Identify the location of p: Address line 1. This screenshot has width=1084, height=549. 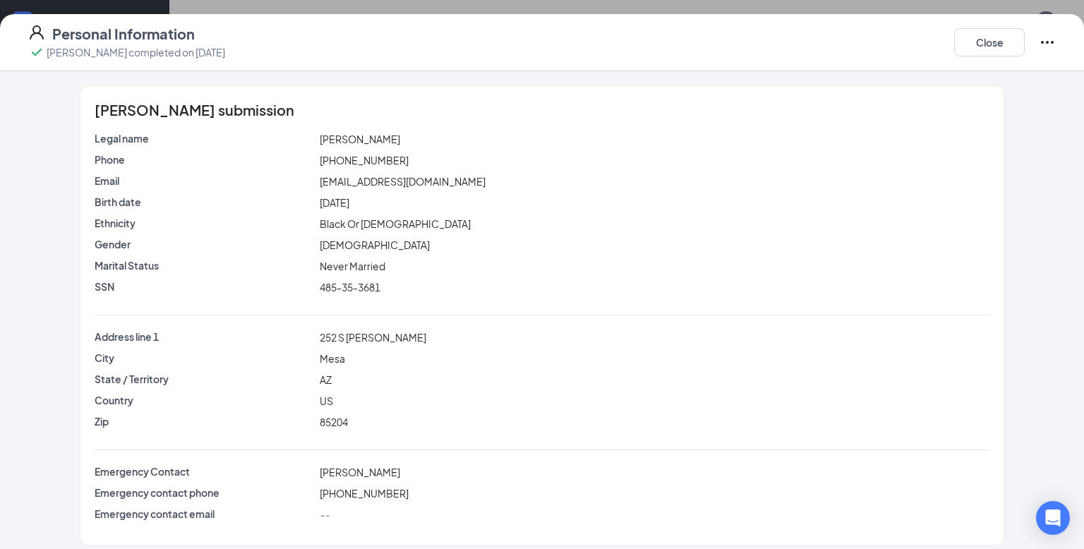
(204, 336).